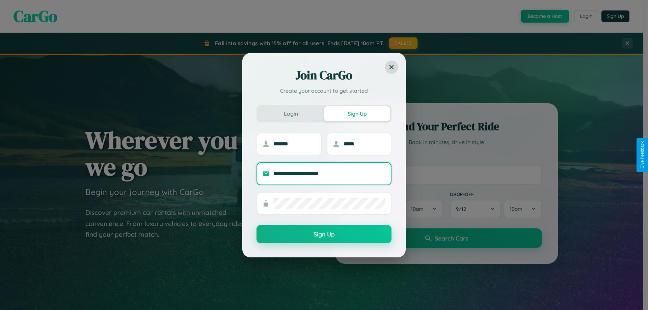  Describe the element at coordinates (291, 114) in the screenshot. I see `button: Login` at that location.